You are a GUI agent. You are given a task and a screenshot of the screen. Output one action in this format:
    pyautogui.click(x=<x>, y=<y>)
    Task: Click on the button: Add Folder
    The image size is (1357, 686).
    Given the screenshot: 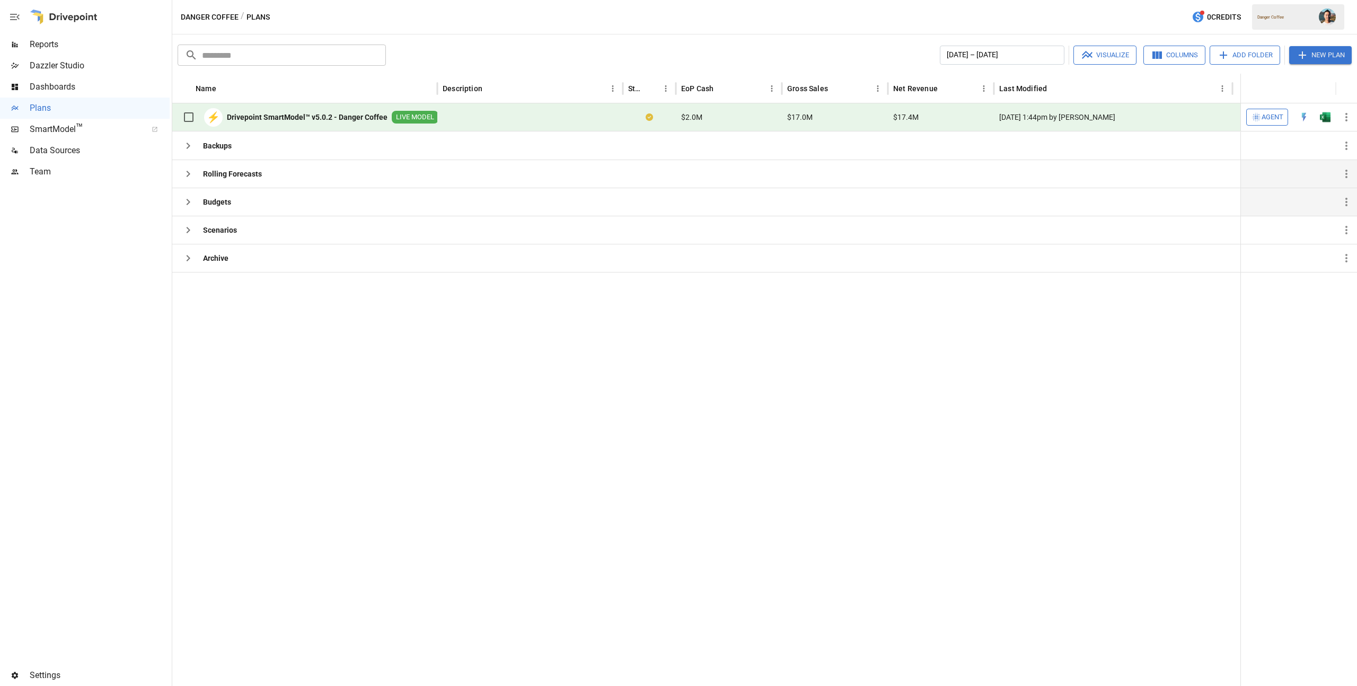 What is the action you would take?
    pyautogui.click(x=1244, y=55)
    